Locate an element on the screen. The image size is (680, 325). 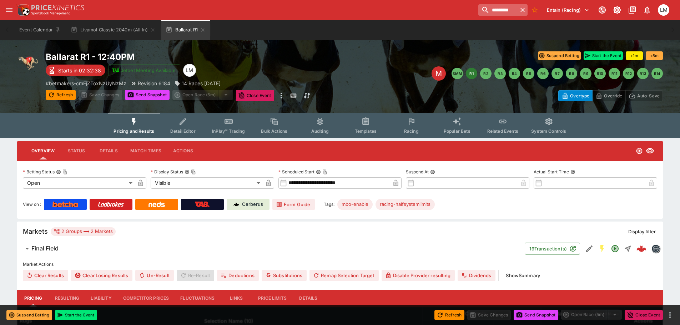
button: Match Times is located at coordinates (146, 151).